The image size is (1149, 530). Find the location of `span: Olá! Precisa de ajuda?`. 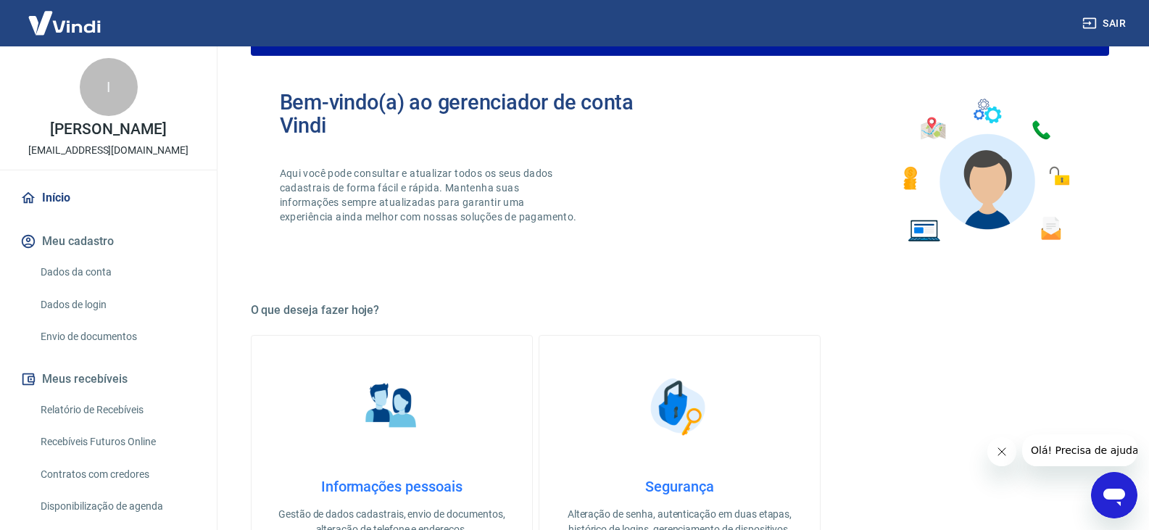

span: Olá! Precisa de ajuda? is located at coordinates (65, 16).